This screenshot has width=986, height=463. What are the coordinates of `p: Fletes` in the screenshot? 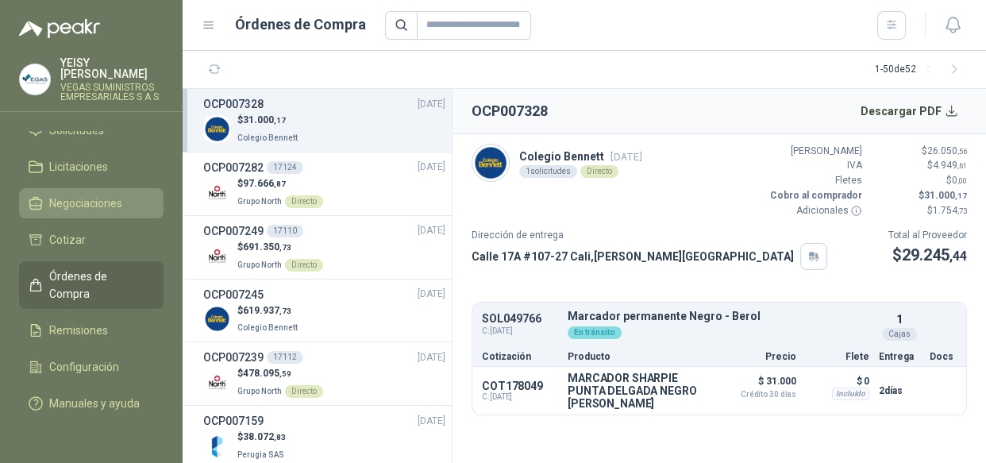 It's located at (814, 180).